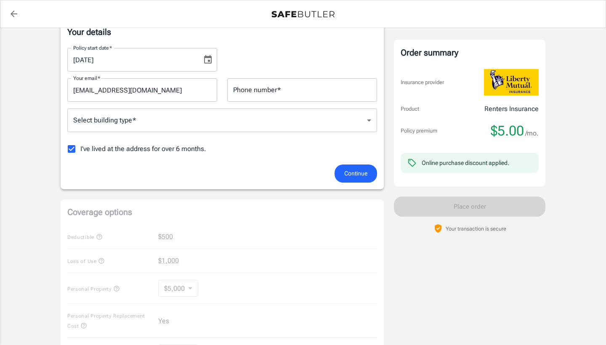  Describe the element at coordinates (208, 60) in the screenshot. I see `button: Choose date, selected date is Sep 20, 2025` at that location.